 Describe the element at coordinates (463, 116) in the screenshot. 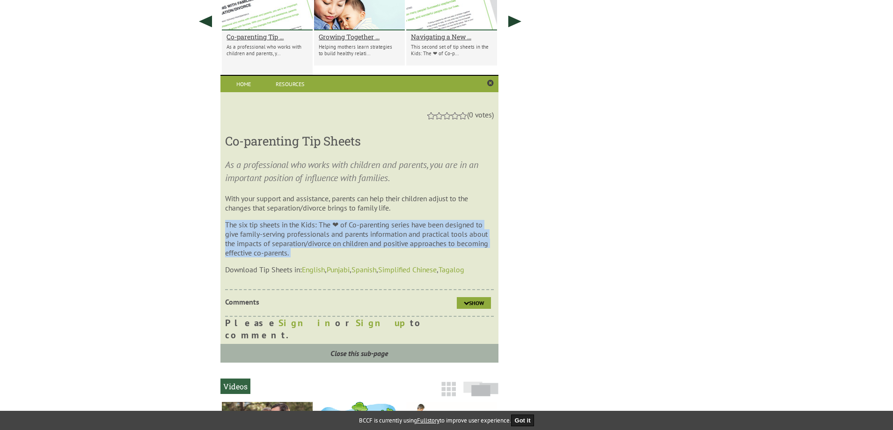

I see `a: 5` at that location.